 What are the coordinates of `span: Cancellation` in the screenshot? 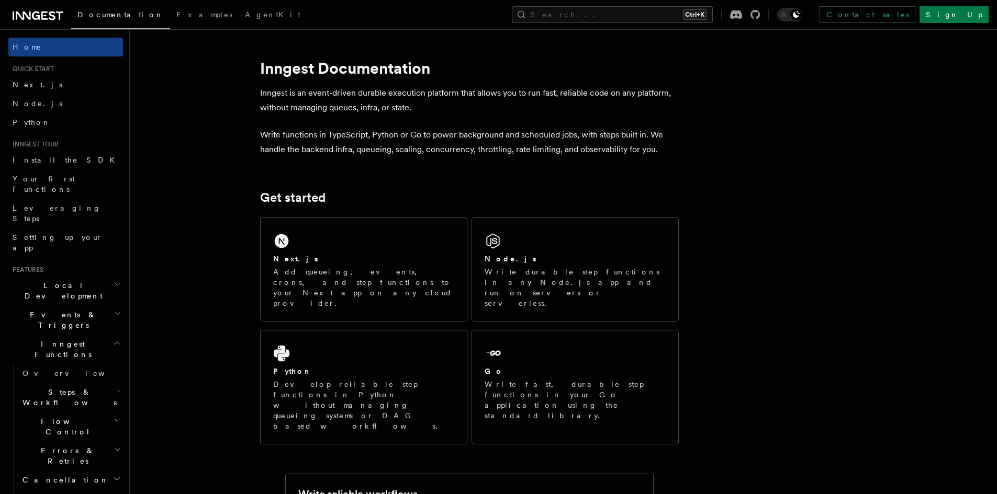 It's located at (63, 480).